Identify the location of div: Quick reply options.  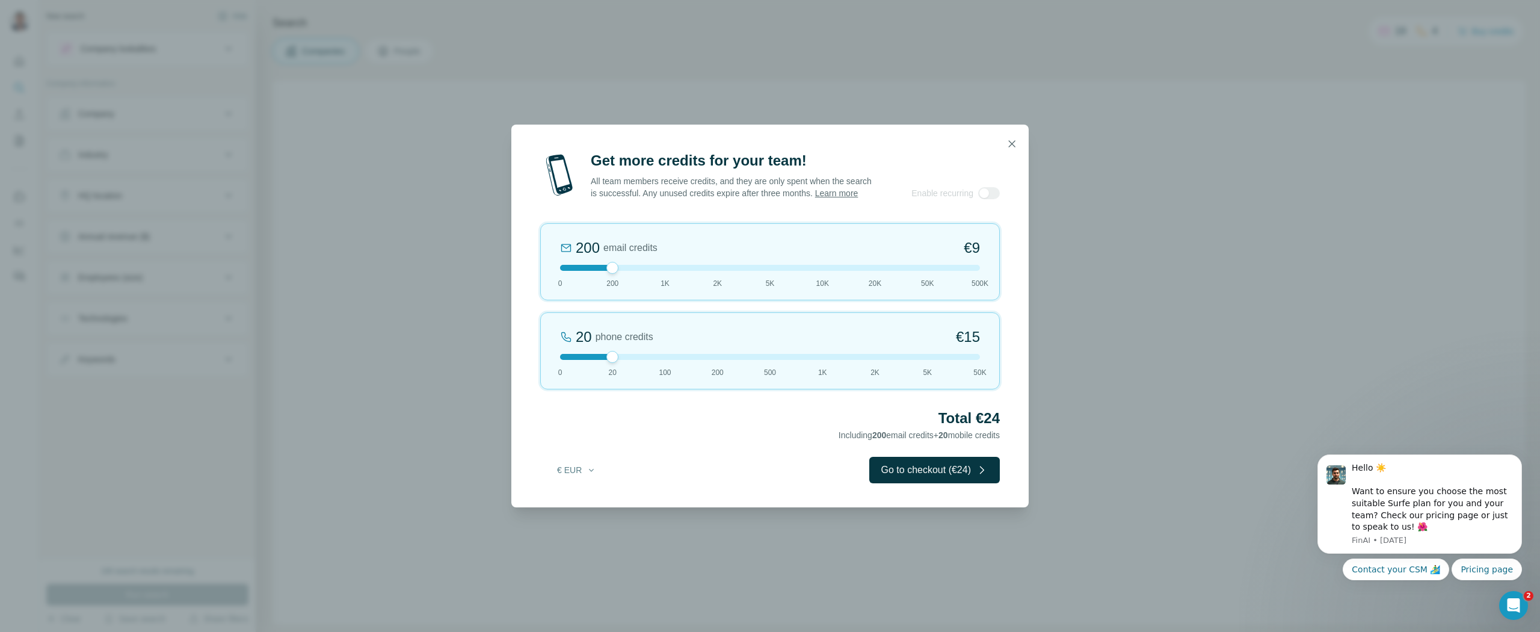
(120, 155).